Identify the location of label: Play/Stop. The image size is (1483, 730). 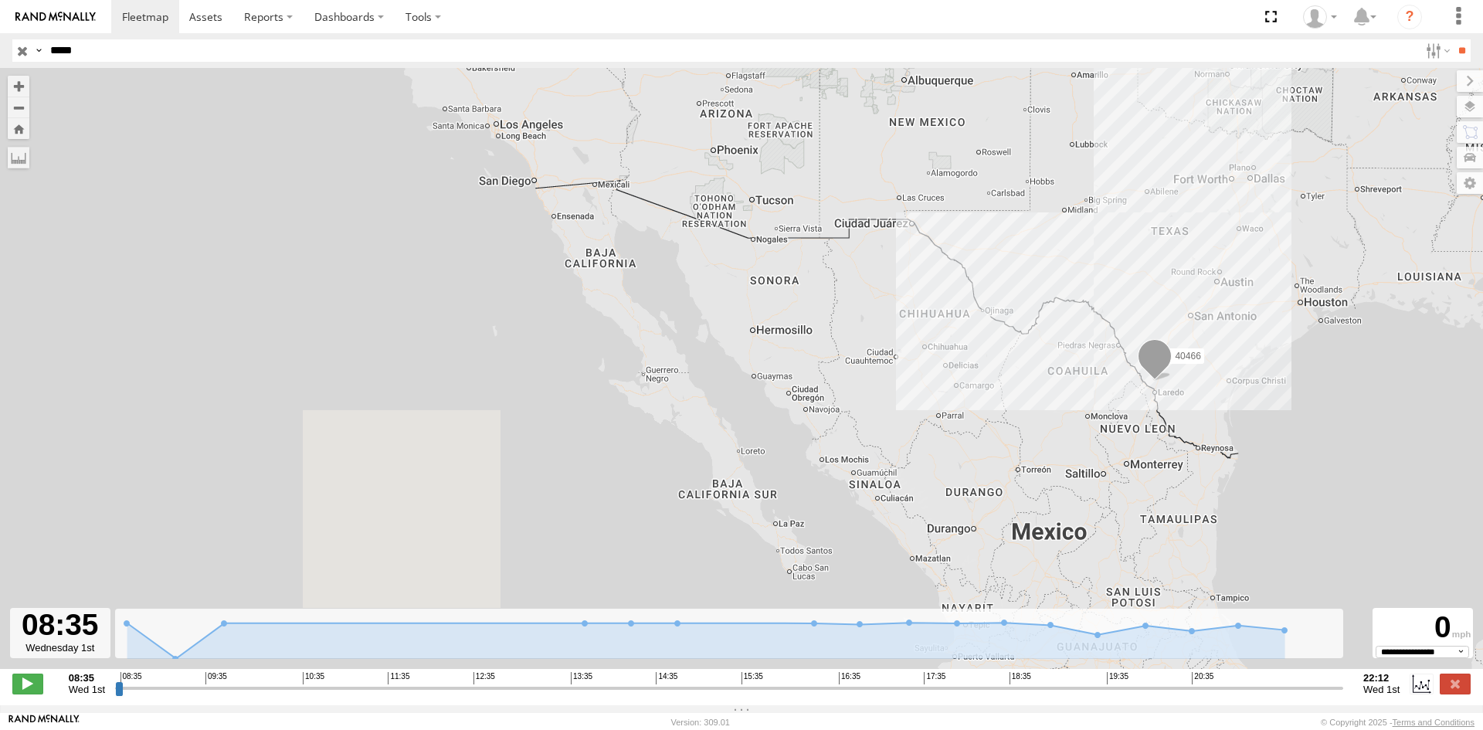
(28, 683).